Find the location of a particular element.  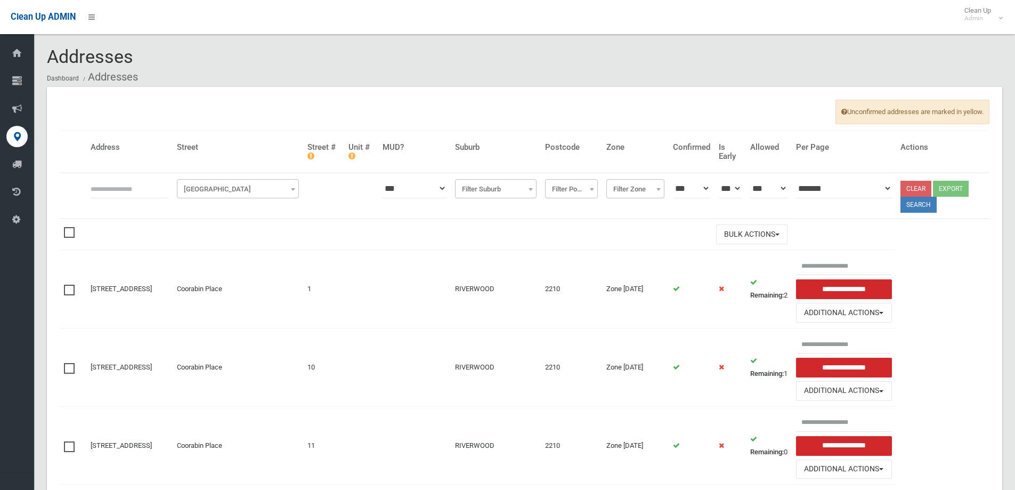

td: 2 is located at coordinates (769, 289).